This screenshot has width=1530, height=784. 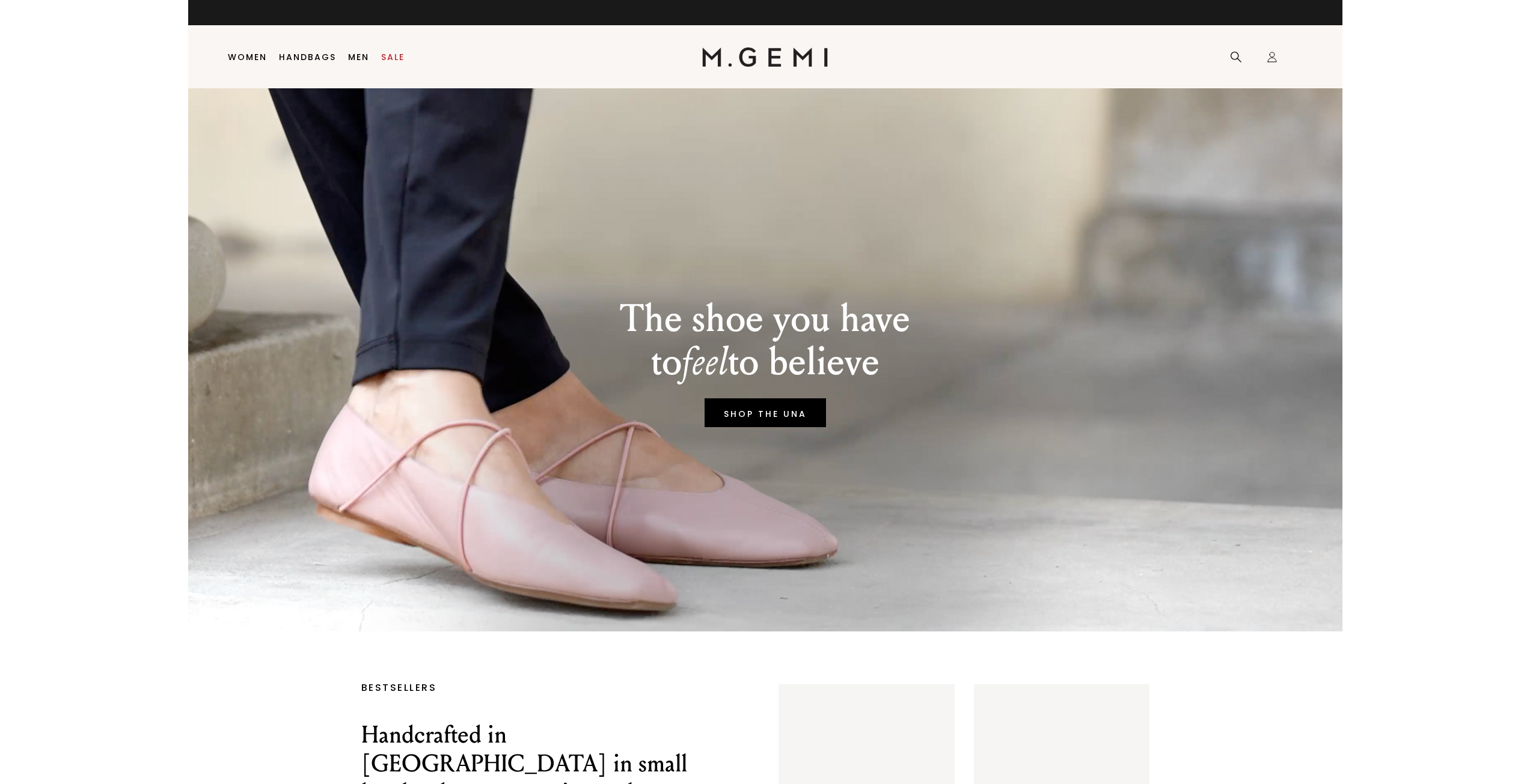 What do you see at coordinates (358, 58) in the screenshot?
I see `a: Men` at bounding box center [358, 58].